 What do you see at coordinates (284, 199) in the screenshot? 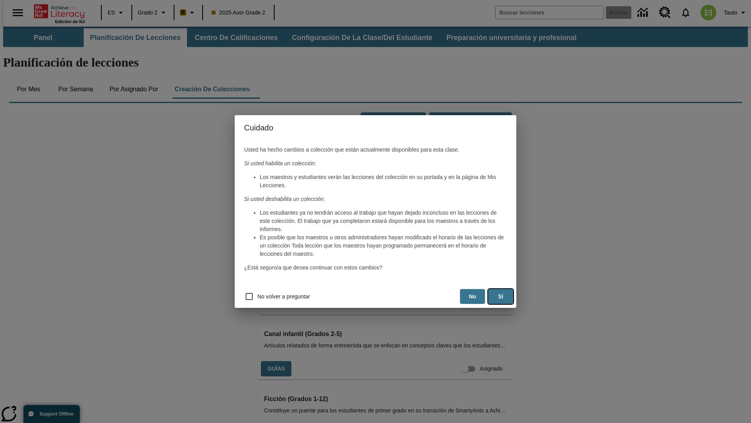
I see `em: Si usted deshabilita un colección:` at bounding box center [284, 199].